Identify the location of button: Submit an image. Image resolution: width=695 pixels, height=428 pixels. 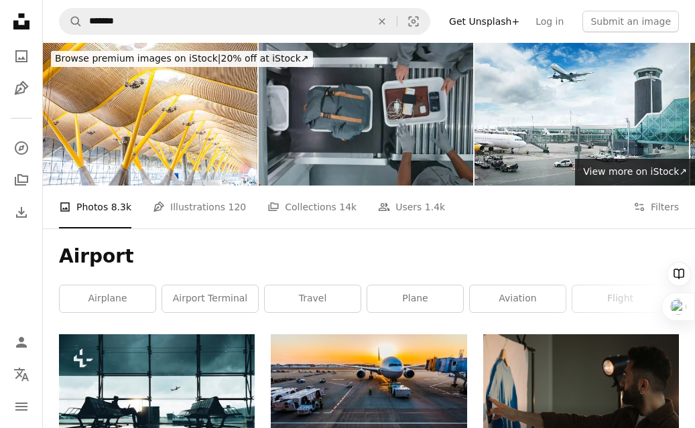
(630, 21).